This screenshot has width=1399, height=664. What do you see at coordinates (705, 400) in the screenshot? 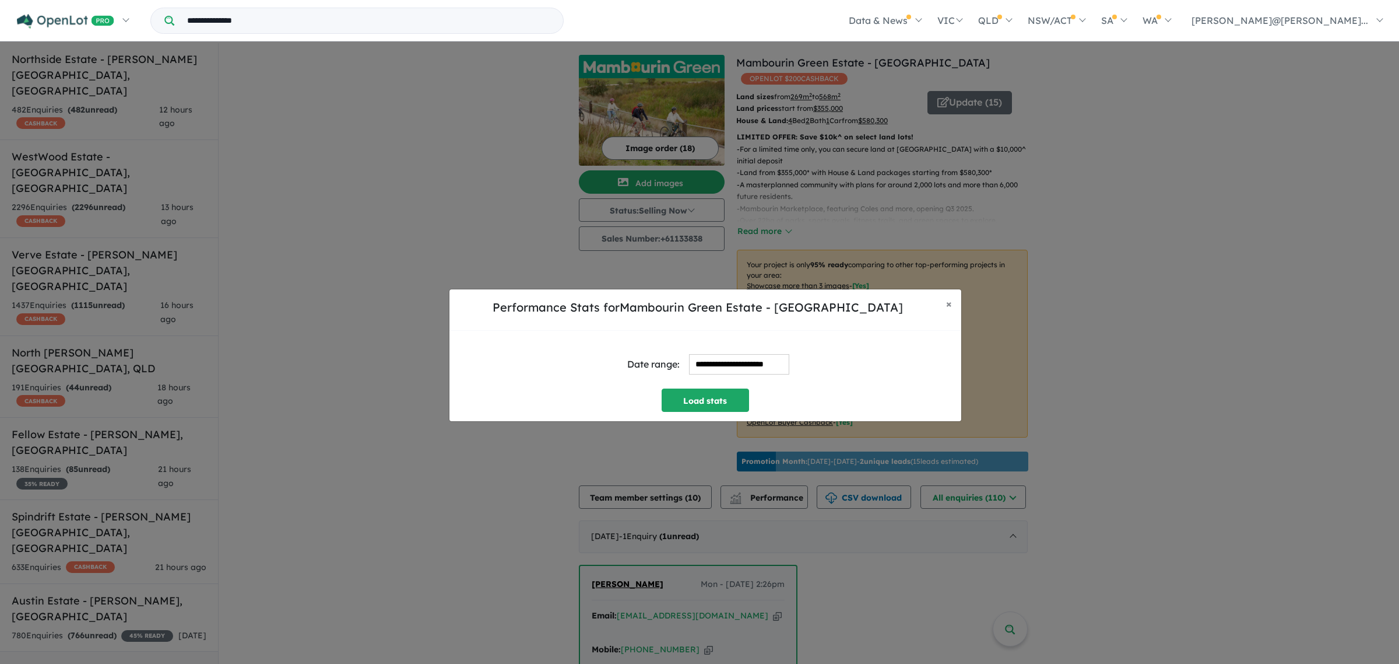
I see `button: Load stats` at bounding box center [705, 400].